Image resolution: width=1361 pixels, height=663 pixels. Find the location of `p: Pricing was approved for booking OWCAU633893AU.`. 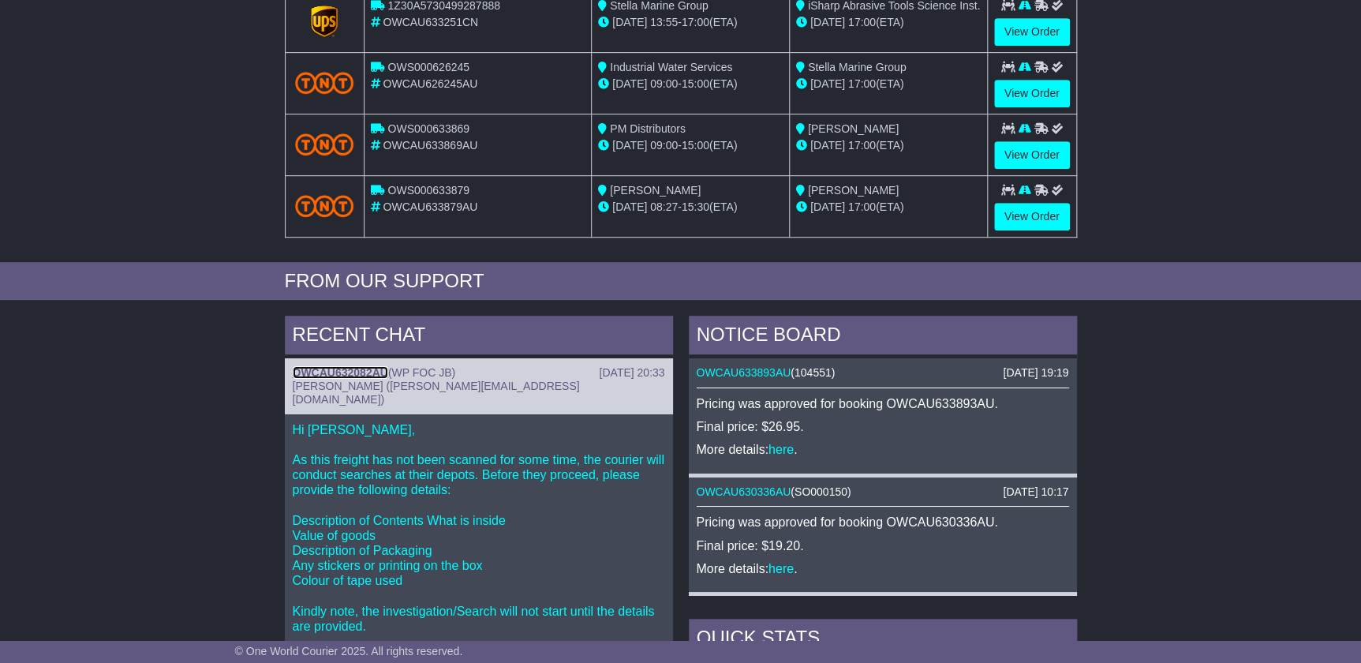

p: Pricing was approved for booking OWCAU633893AU. is located at coordinates (883, 403).